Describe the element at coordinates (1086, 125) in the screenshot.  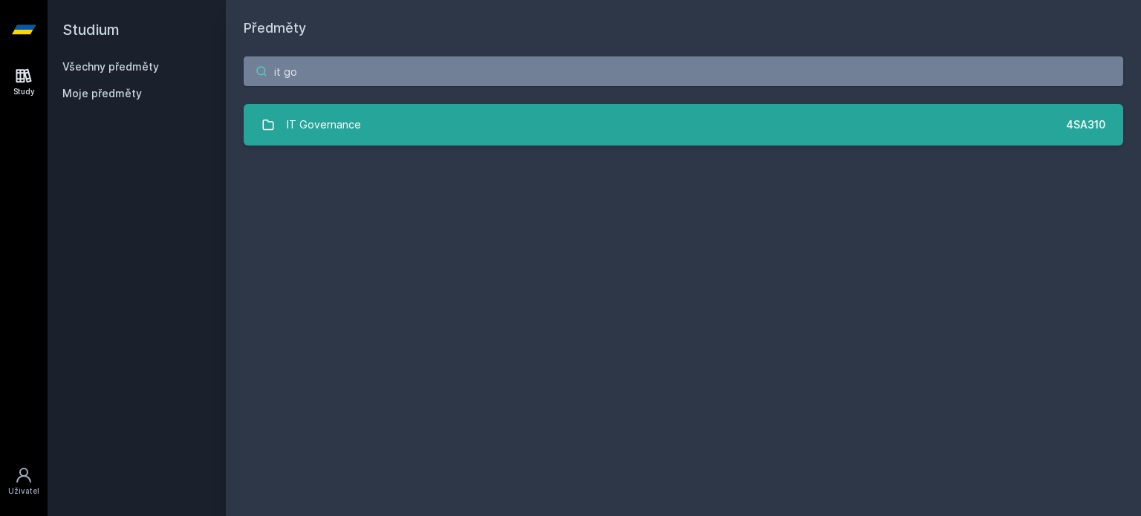
I see `div: 4SA310` at that location.